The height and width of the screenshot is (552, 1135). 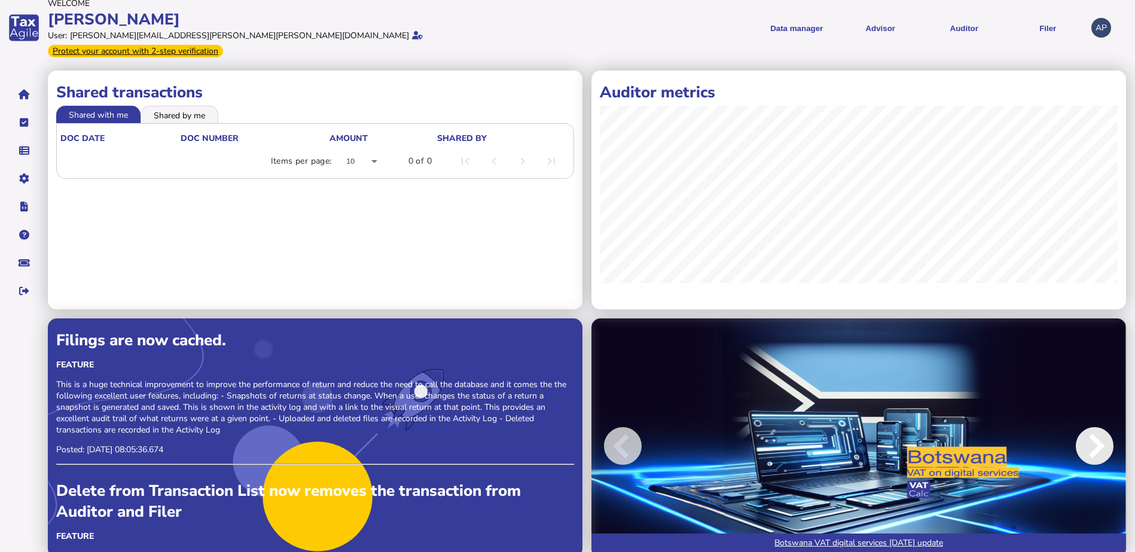 What do you see at coordinates (24, 179) in the screenshot?
I see `button: Manage settings` at bounding box center [24, 179].